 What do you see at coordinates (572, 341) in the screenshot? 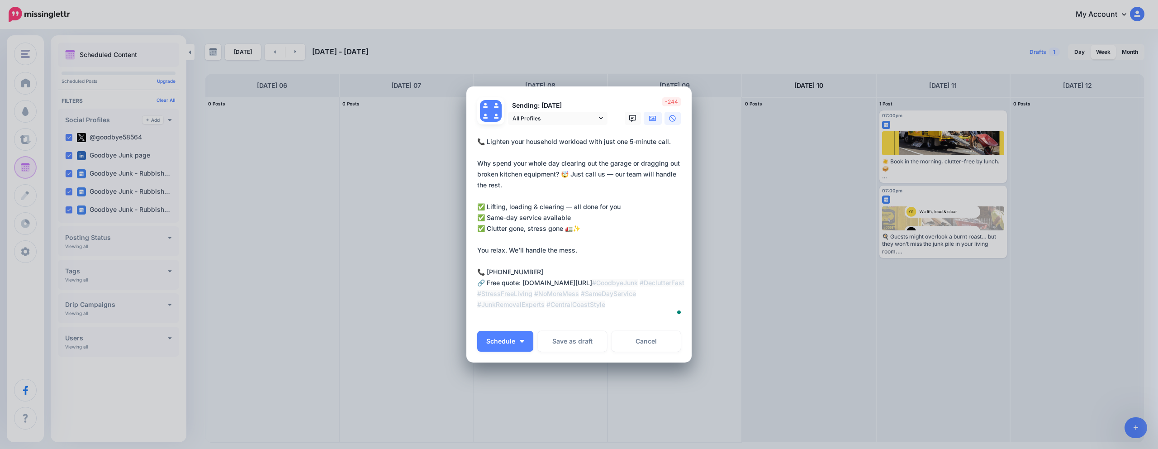
I see `button: Save as draft` at bounding box center [572, 341].